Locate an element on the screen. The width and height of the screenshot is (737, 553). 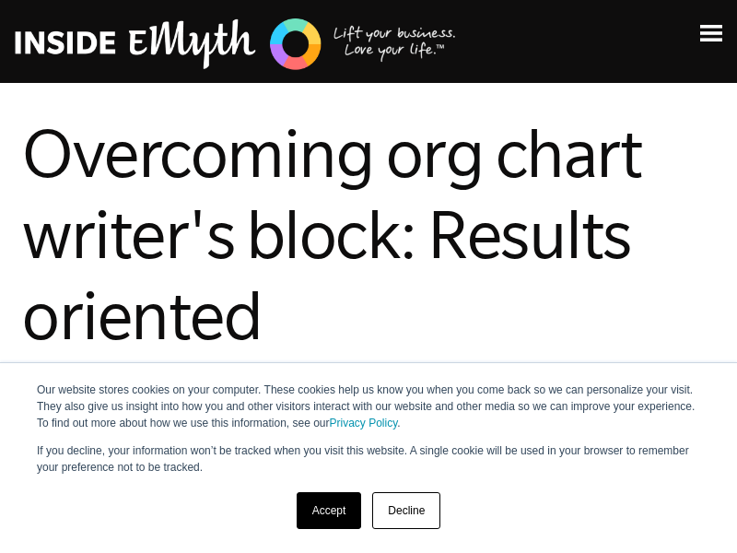
span: Overcoming org chart writer's block: Results oriented is located at coordinates (332, 234).